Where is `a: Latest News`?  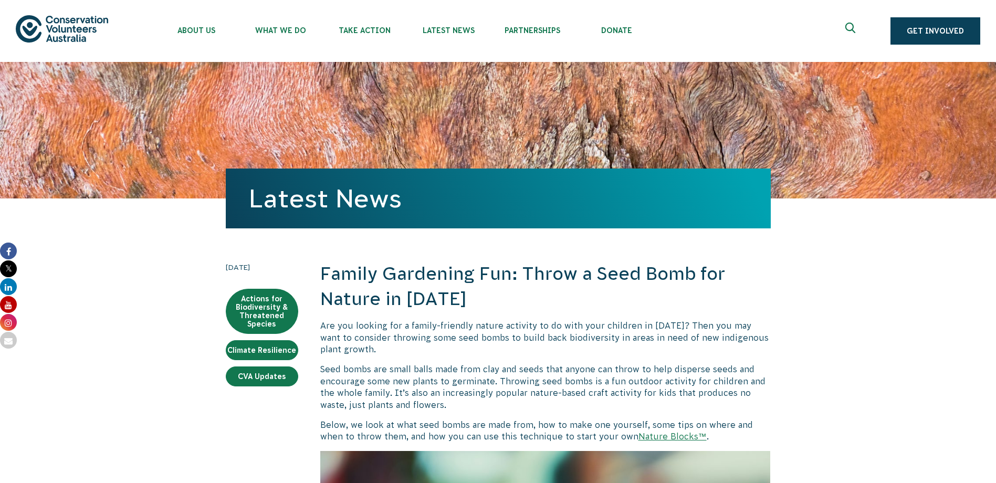
a: Latest News is located at coordinates (325, 199).